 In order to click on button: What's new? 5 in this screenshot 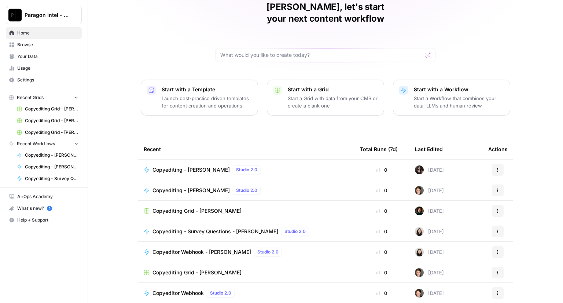, I will do `click(44, 208)`.